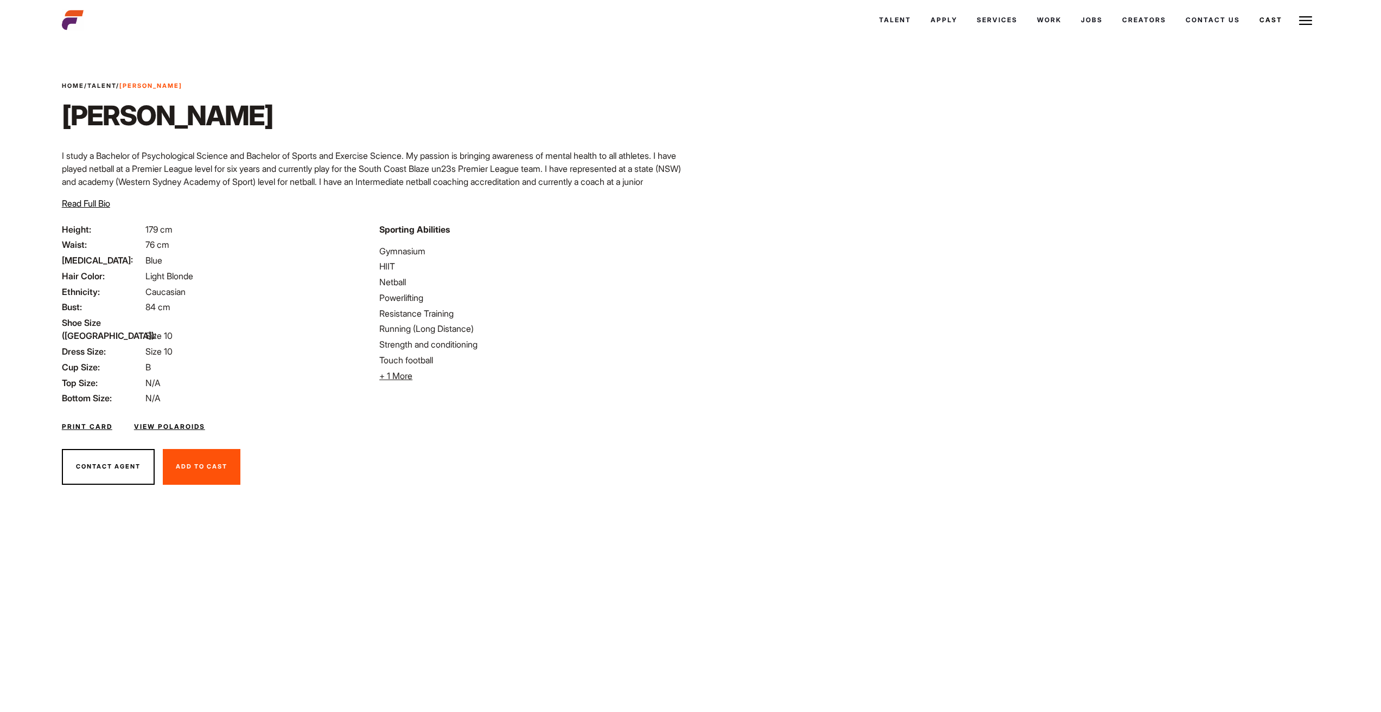 The width and height of the screenshot is (1381, 712). What do you see at coordinates (531, 298) in the screenshot?
I see `li: Powerlifting` at bounding box center [531, 298].